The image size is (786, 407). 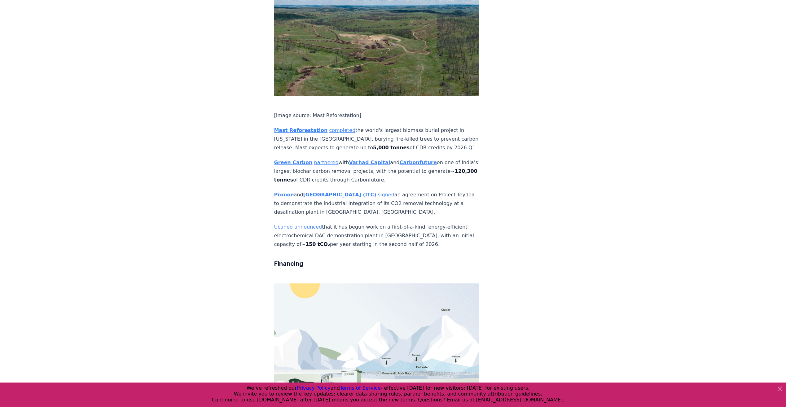 What do you see at coordinates (301, 130) in the screenshot?
I see `a: Mast Reforestation` at bounding box center [301, 130].